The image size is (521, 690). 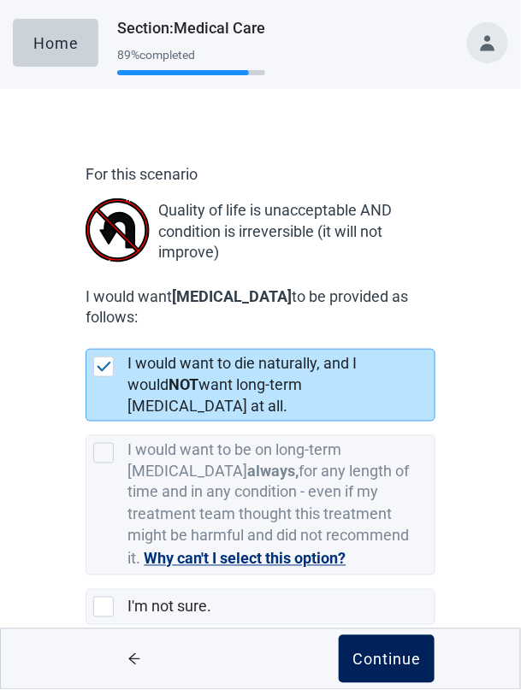 What do you see at coordinates (245, 559) in the screenshot?
I see `button: [object Object], checkbox, not selected, cannot be selected due to conflict` at bounding box center [245, 559].